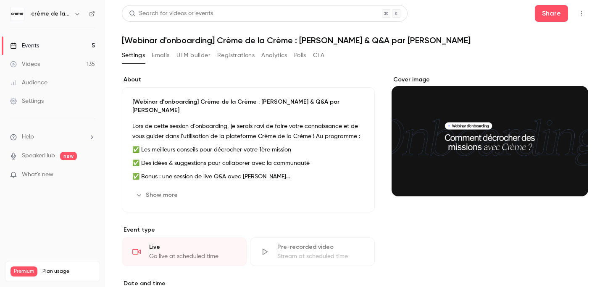  What do you see at coordinates (193, 55) in the screenshot?
I see `button: UTM builder` at bounding box center [193, 55].